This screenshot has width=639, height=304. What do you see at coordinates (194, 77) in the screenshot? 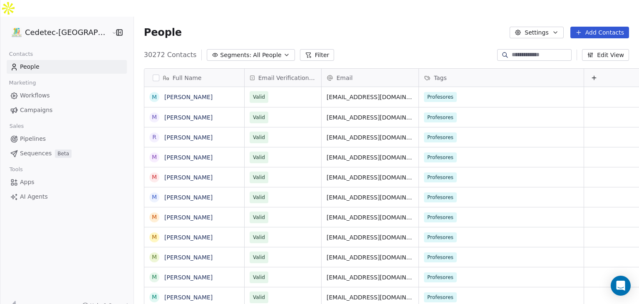
I see `div: Full Name` at bounding box center [194, 77].